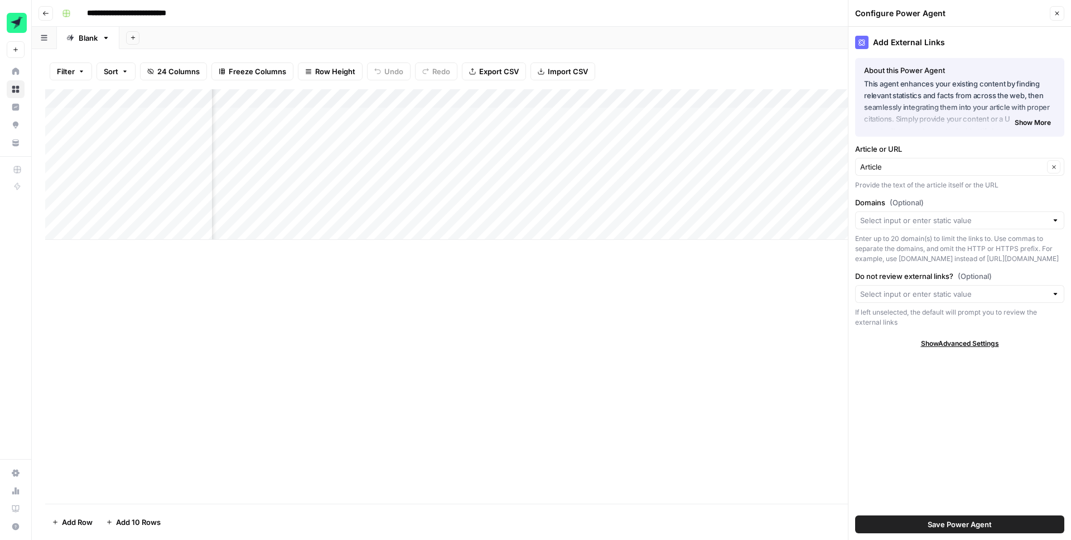 Image resolution: width=1071 pixels, height=540 pixels. What do you see at coordinates (952, 167) in the screenshot?
I see `input: Article` at bounding box center [952, 167].